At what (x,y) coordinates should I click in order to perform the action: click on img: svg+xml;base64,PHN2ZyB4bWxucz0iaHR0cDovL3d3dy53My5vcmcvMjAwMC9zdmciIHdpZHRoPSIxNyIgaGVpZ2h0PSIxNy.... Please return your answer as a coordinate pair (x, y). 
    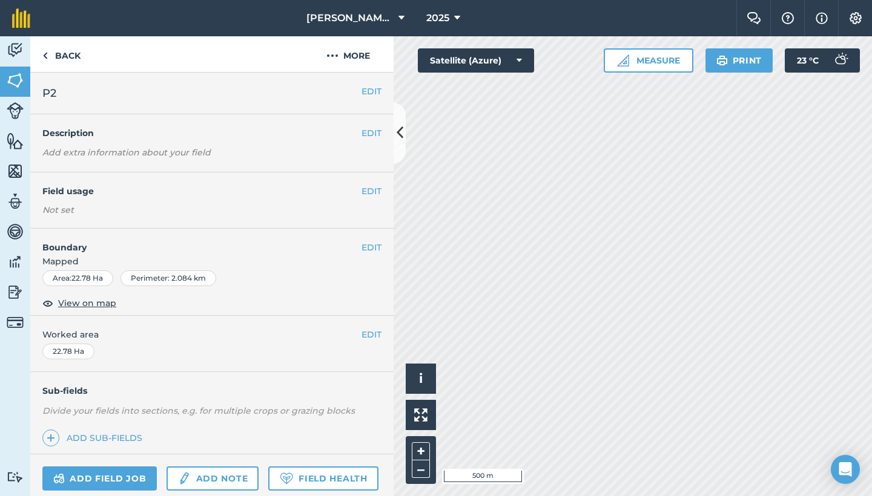
    Looking at the image, I should click on (821, 18).